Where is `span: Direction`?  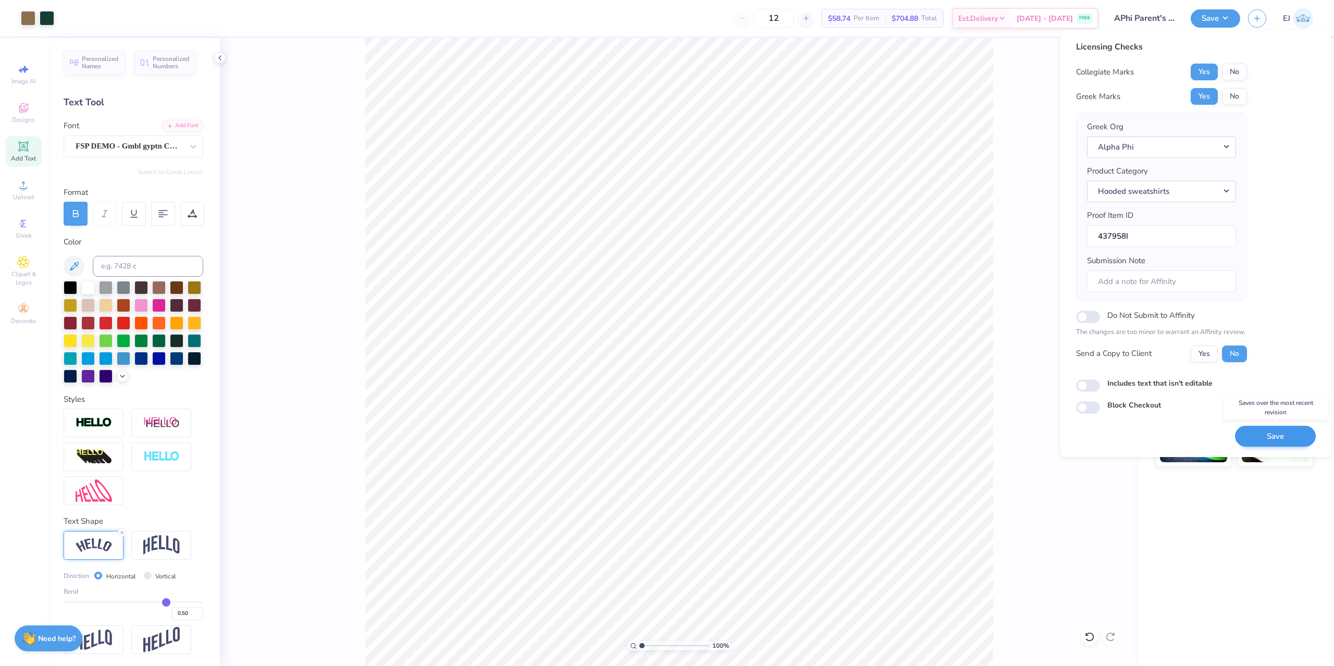 span: Direction is located at coordinates (76, 576).